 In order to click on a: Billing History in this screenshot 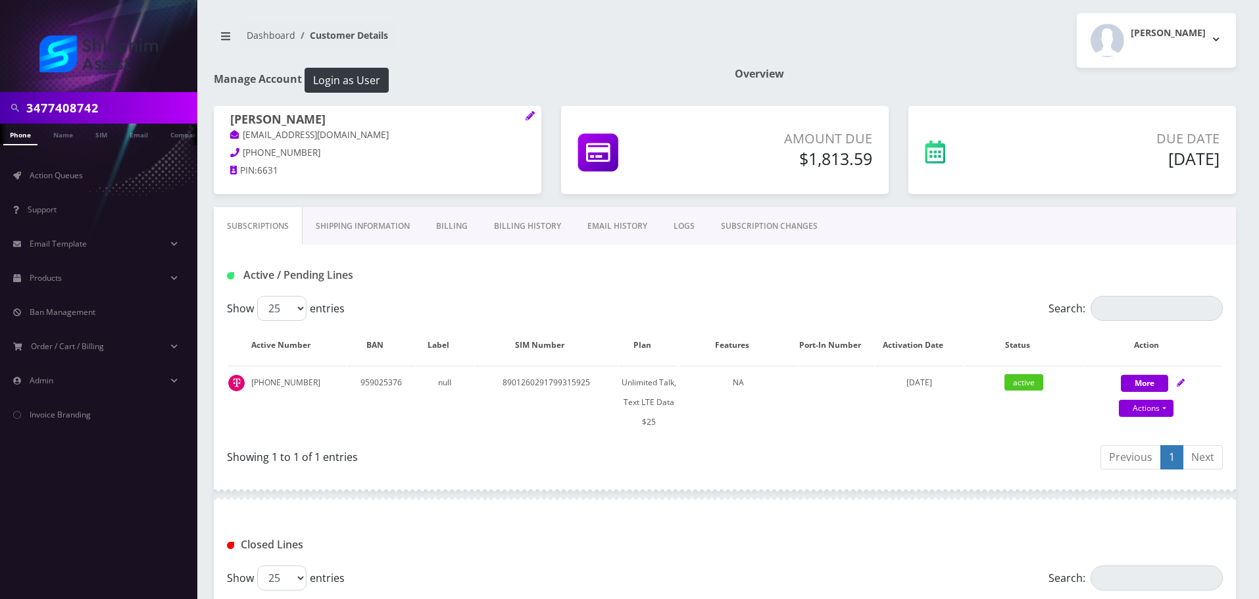, I will do `click(527, 226)`.